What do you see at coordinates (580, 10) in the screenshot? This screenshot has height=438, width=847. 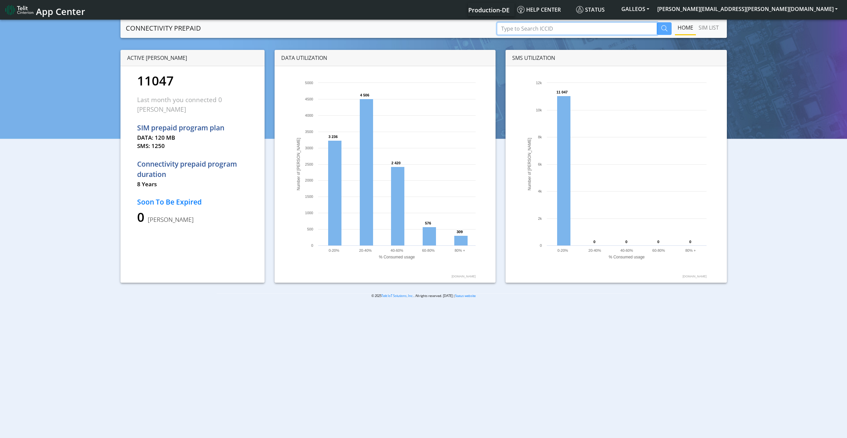 I see `img: status.svg` at bounding box center [580, 10].